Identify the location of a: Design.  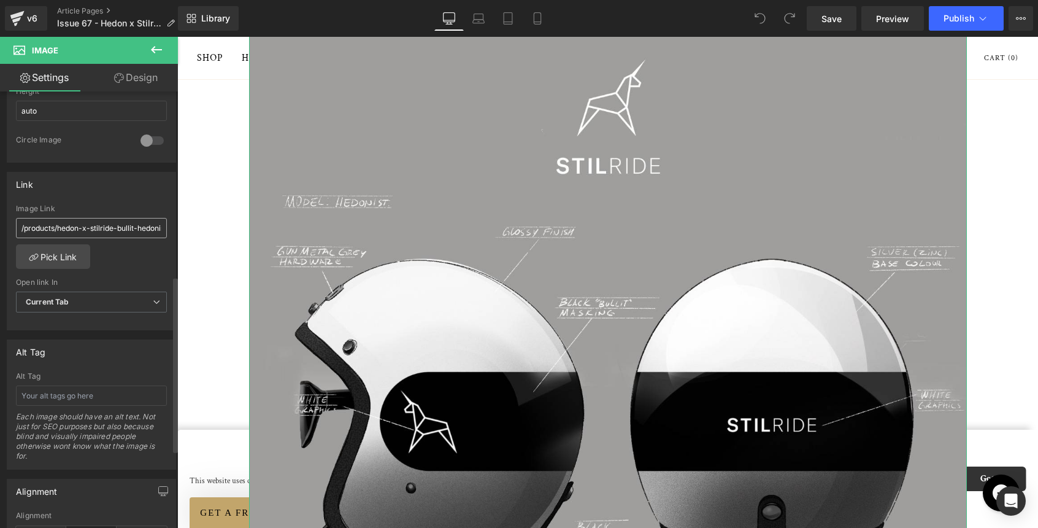
(136, 77).